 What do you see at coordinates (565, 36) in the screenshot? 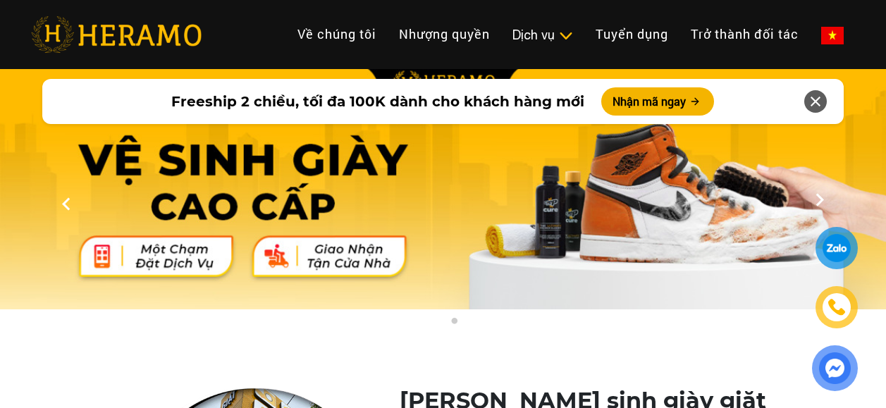
I see `img: subToggleIcon` at bounding box center [565, 36].